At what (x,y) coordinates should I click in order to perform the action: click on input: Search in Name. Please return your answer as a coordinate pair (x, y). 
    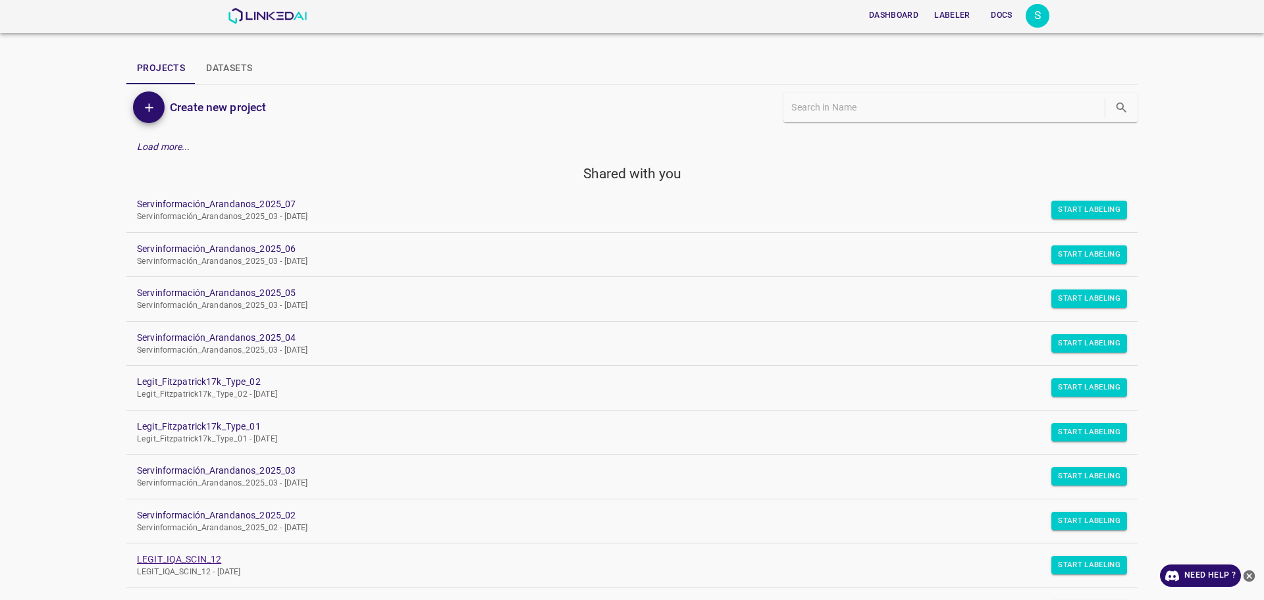
    Looking at the image, I should click on (947, 107).